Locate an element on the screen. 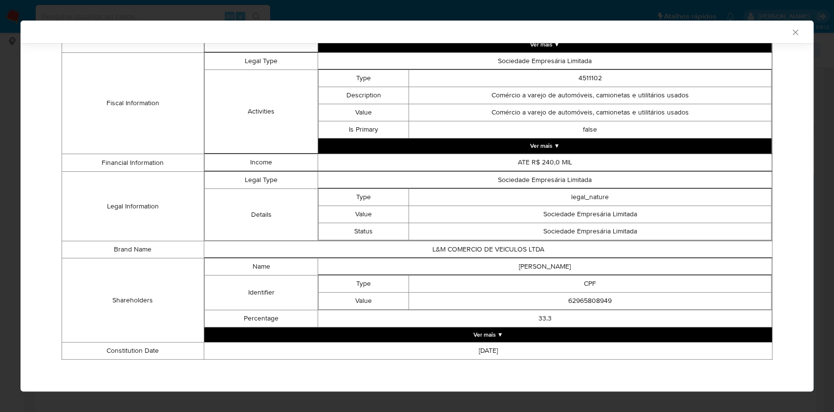 The height and width of the screenshot is (412, 834). td: Status is located at coordinates (364, 231).